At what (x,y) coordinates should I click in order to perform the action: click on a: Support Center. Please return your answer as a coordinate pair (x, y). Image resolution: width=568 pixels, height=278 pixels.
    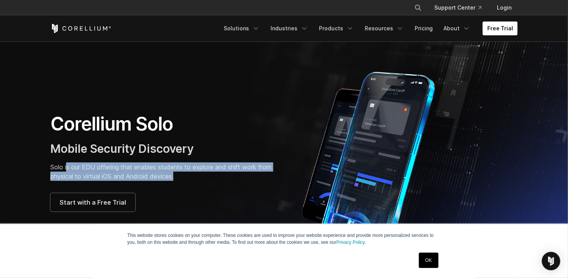
    Looking at the image, I should click on (457, 8).